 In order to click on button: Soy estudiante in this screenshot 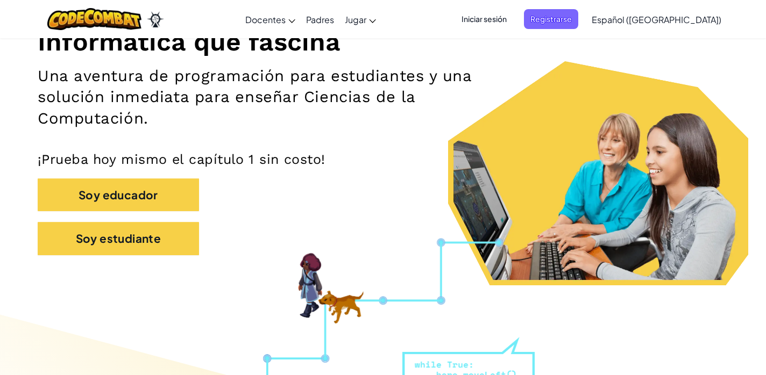, I will do `click(118, 238)`.